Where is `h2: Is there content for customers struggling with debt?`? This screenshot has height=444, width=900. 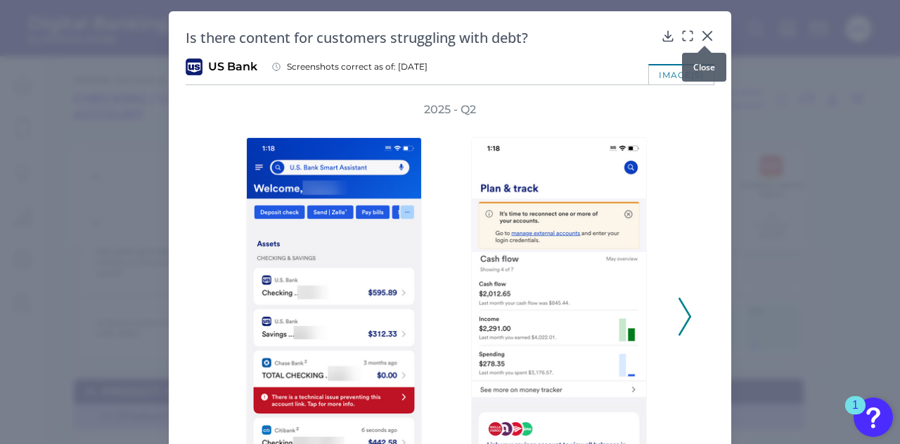
h2: Is there content for customers struggling with debt? is located at coordinates (420, 37).